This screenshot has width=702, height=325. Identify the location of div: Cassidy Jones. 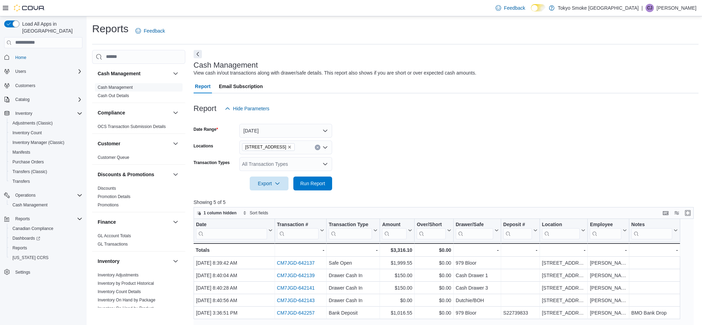
(650, 8).